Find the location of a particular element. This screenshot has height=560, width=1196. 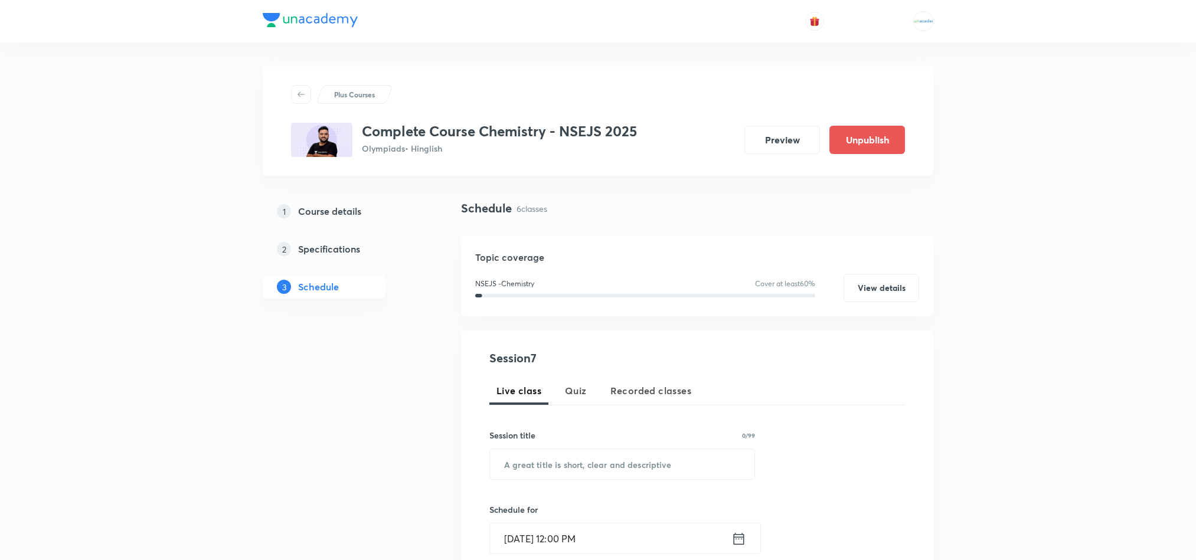

img: EAAE2A31-CE37-44B7-AFD4-F40850331D5B_plus.png is located at coordinates (322, 140).